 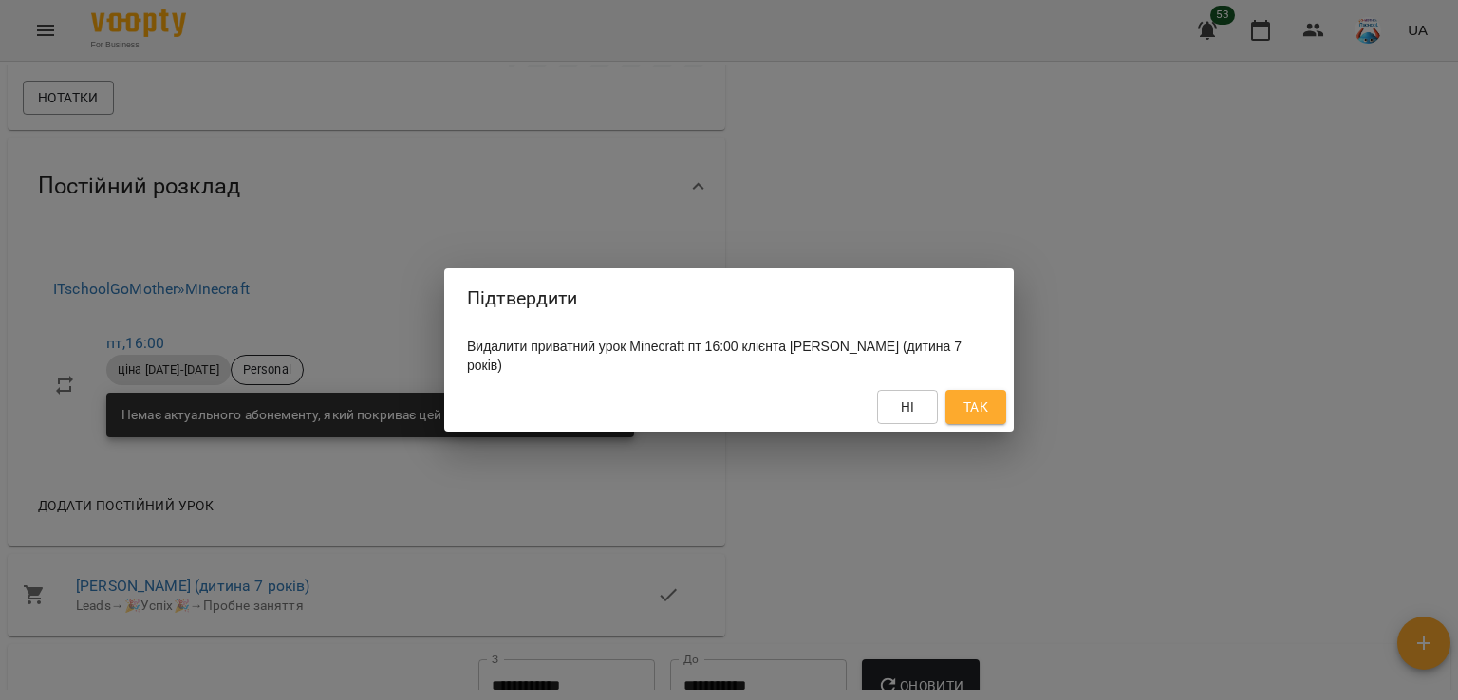 I want to click on button: Так, so click(x=976, y=407).